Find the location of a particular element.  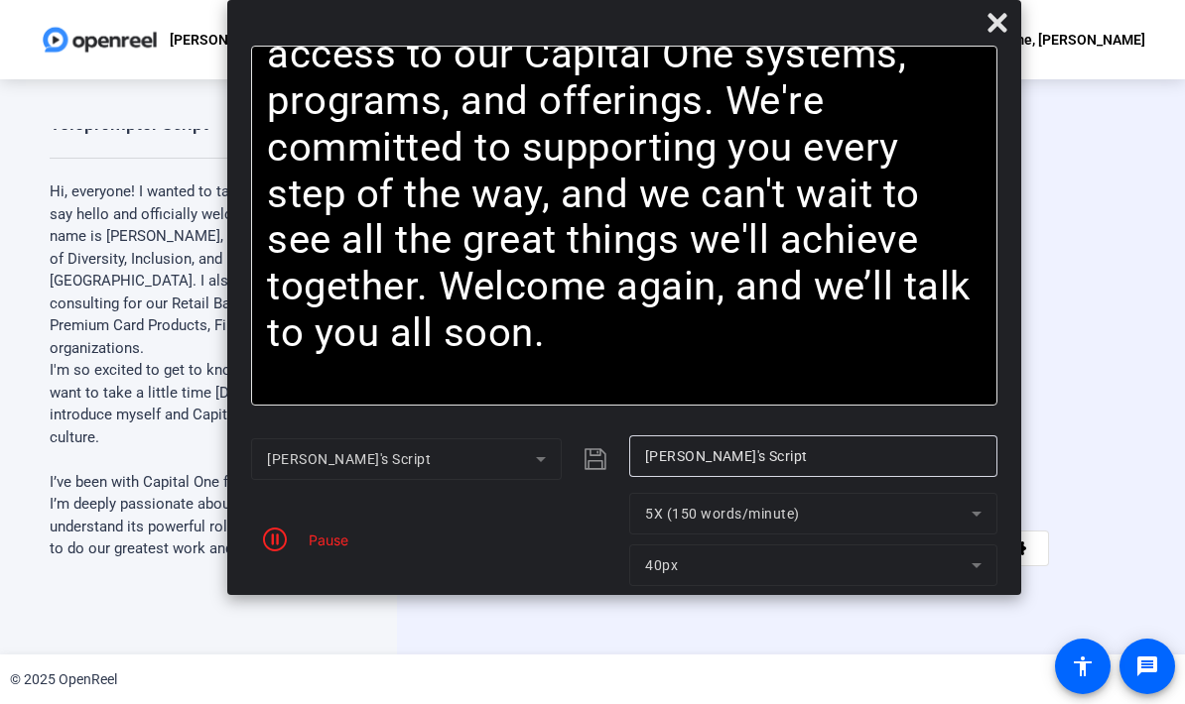

mat-icon: message is located at coordinates (1147, 667).